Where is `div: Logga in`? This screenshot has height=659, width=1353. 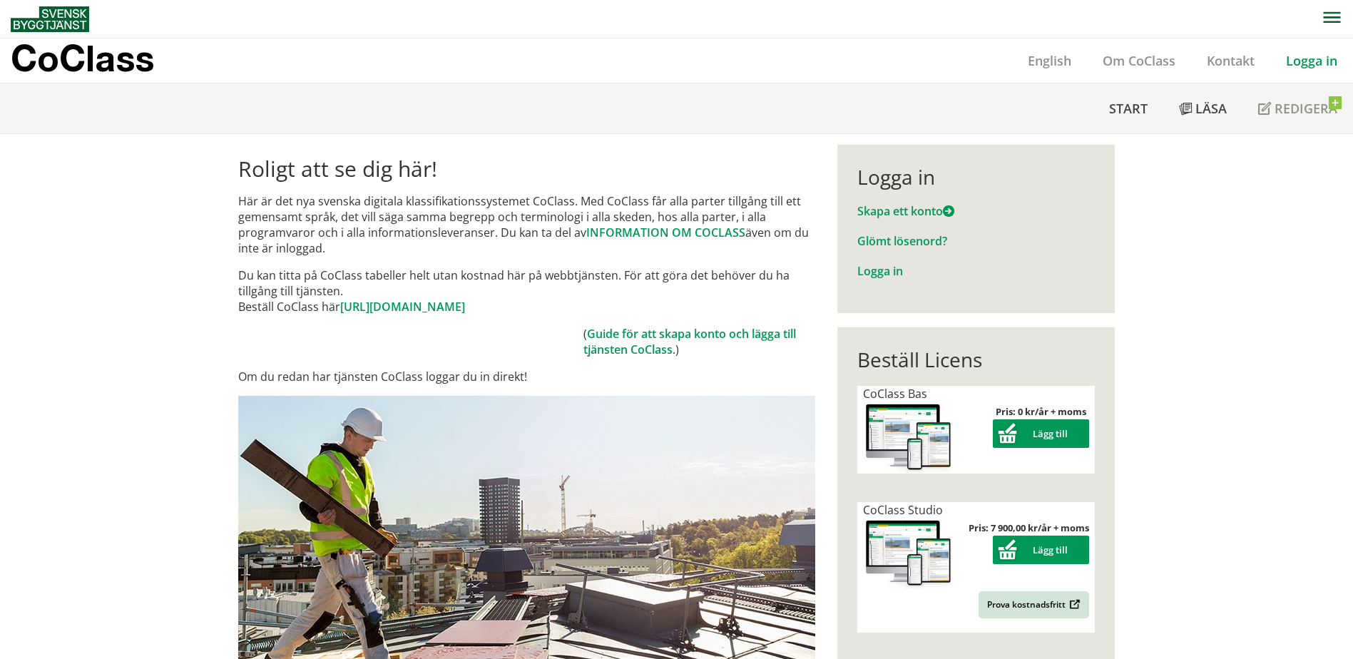
div: Logga in is located at coordinates (975, 177).